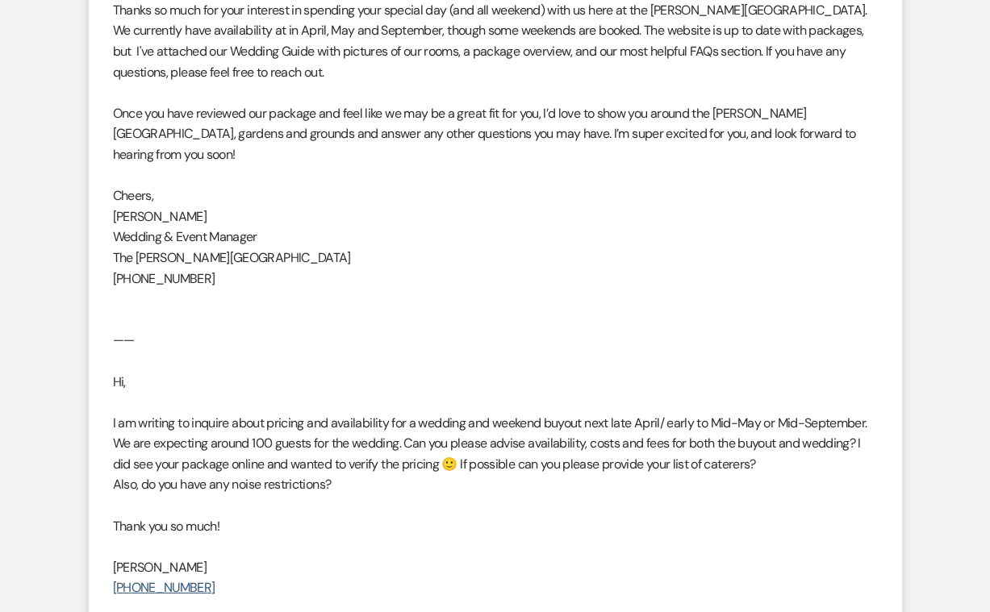  Describe the element at coordinates (222, 484) in the screenshot. I see `span: Also, do you have any noise restrictions?` at that location.